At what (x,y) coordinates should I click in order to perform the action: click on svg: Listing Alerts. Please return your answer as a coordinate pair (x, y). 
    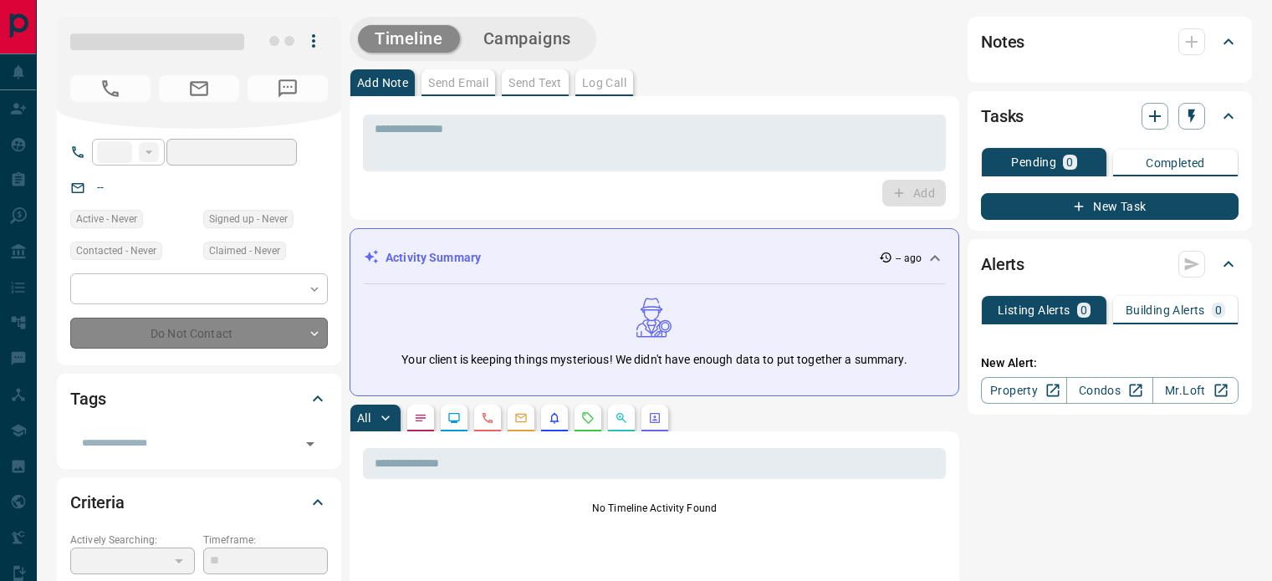
    Looking at the image, I should click on (554, 418).